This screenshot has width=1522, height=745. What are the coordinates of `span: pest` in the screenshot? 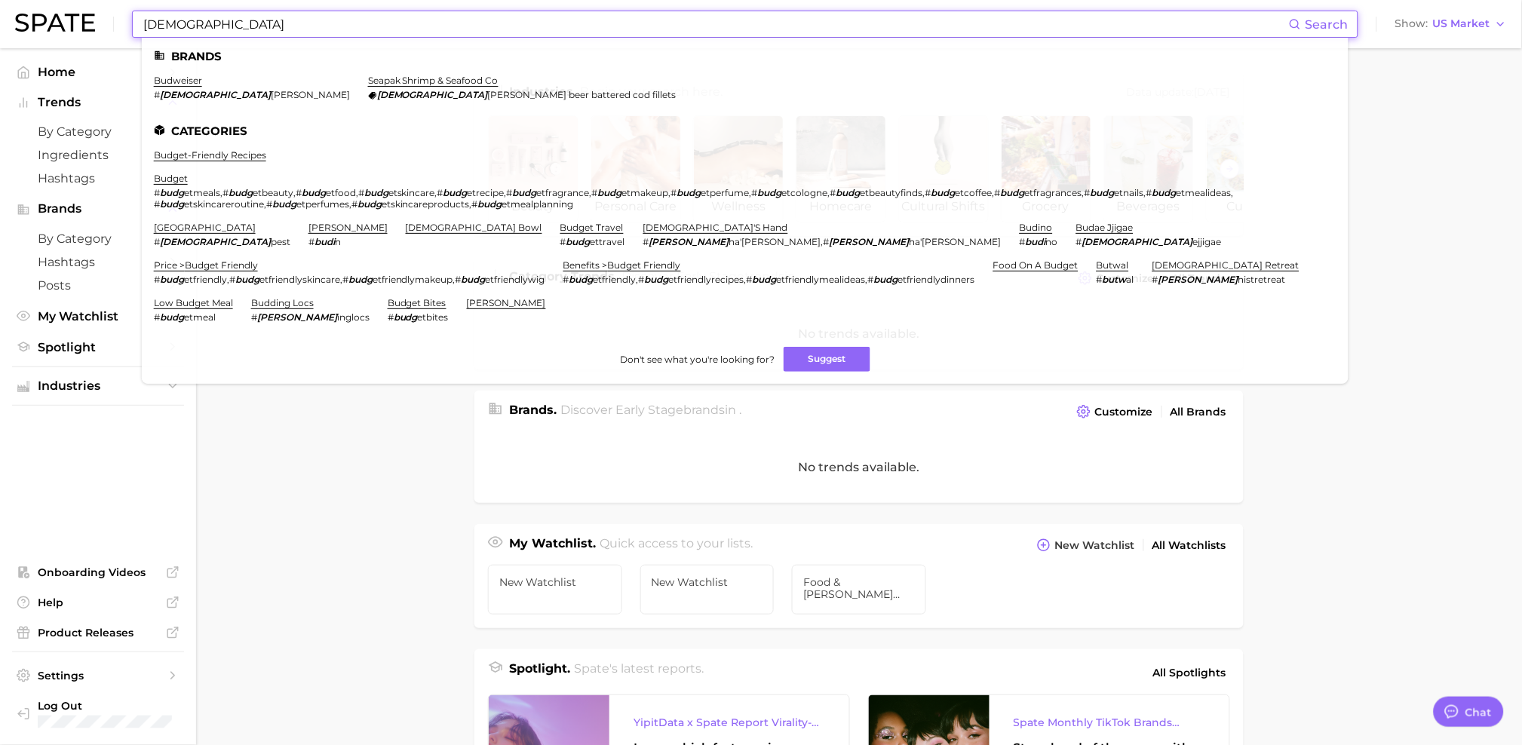 It's located at (281, 241).